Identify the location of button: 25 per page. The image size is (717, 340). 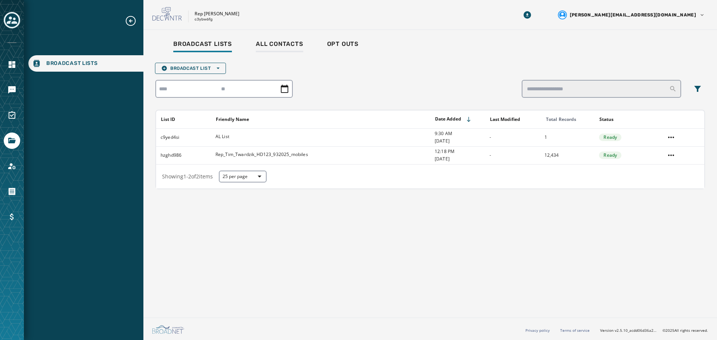
(243, 177).